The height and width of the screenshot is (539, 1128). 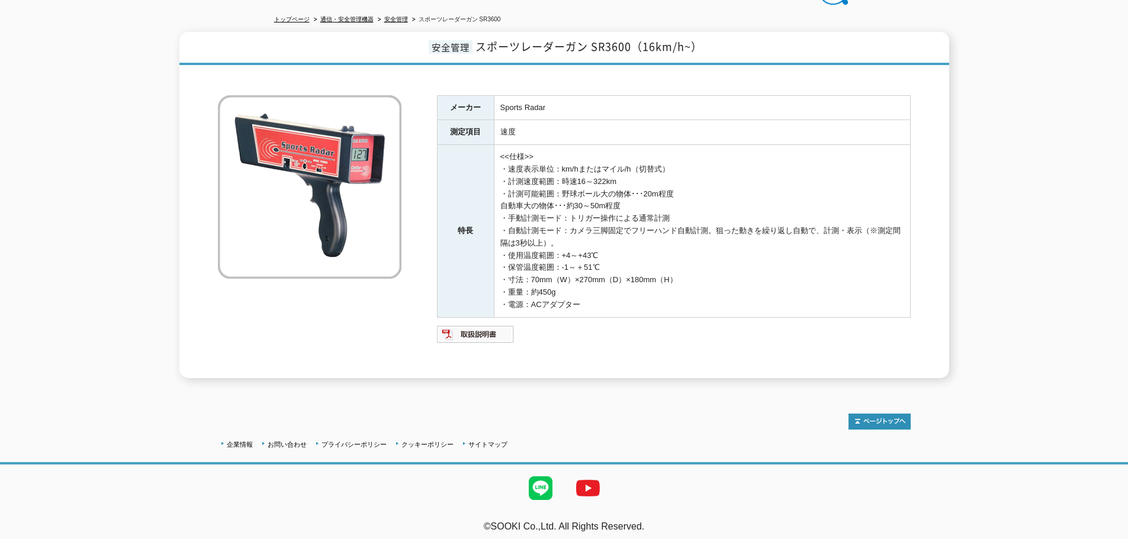 I want to click on img: 取扱説明書, so click(x=475, y=334).